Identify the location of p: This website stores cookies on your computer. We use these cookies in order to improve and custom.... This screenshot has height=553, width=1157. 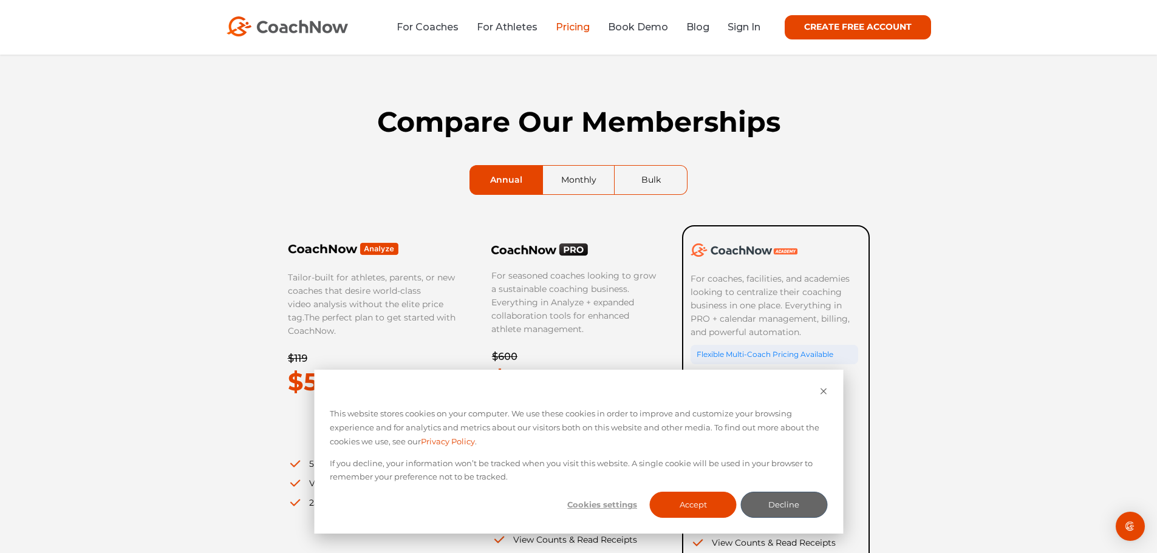
(578, 428).